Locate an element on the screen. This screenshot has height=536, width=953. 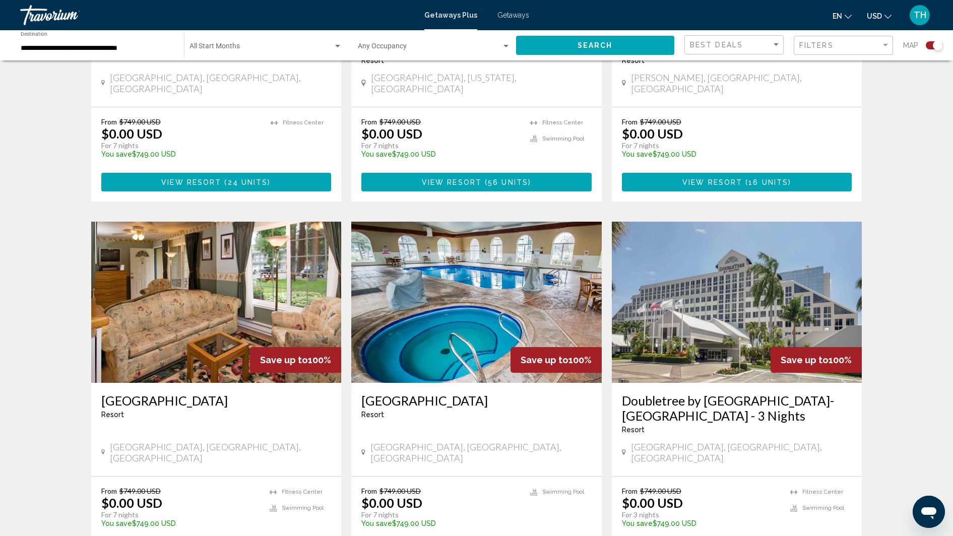
button: Search is located at coordinates (595, 45).